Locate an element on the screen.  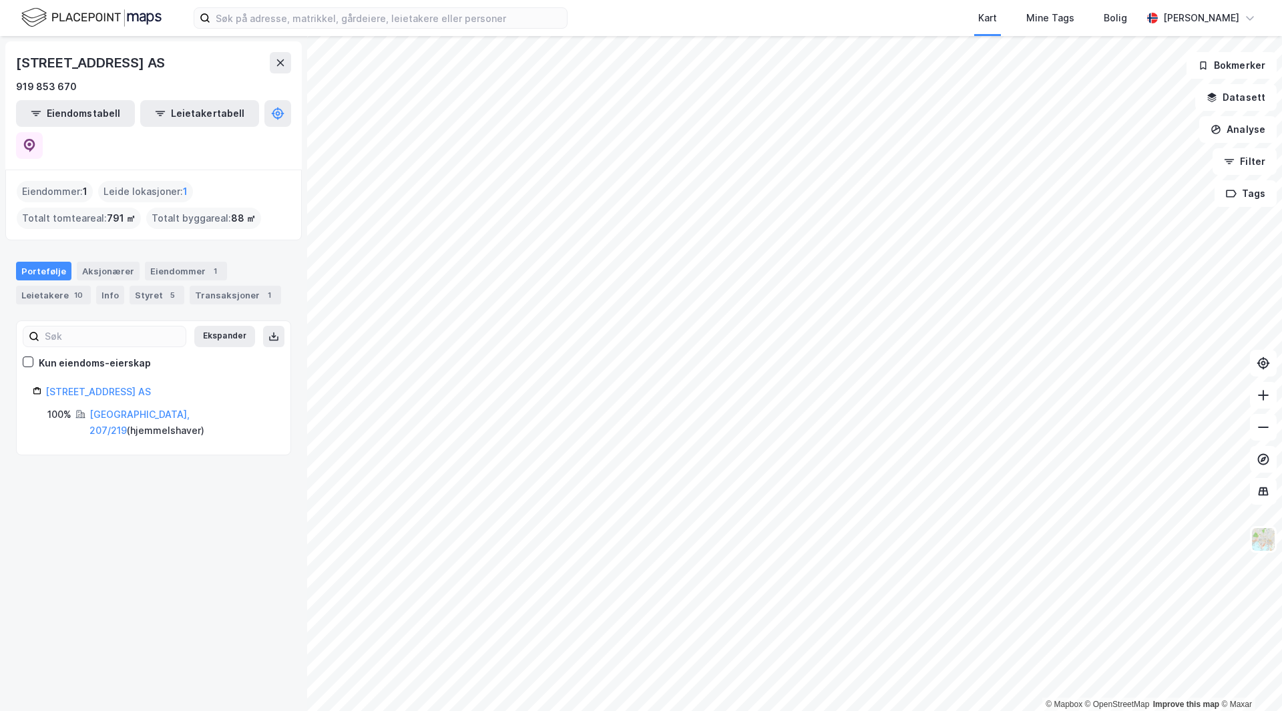
button: Datasett is located at coordinates (1236, 98).